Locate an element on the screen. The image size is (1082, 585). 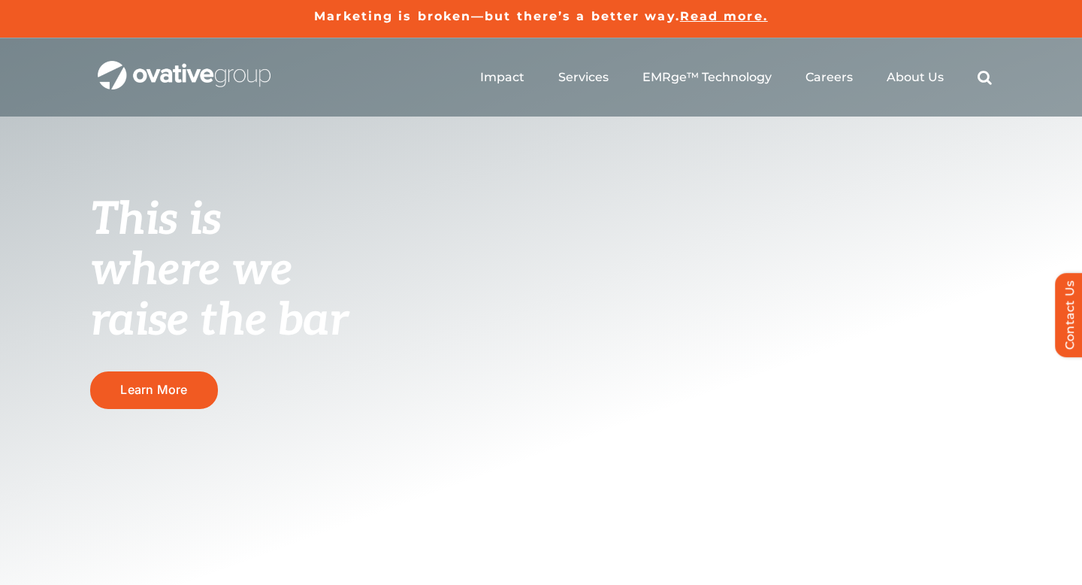
span: where we raise the bar is located at coordinates (219, 295).